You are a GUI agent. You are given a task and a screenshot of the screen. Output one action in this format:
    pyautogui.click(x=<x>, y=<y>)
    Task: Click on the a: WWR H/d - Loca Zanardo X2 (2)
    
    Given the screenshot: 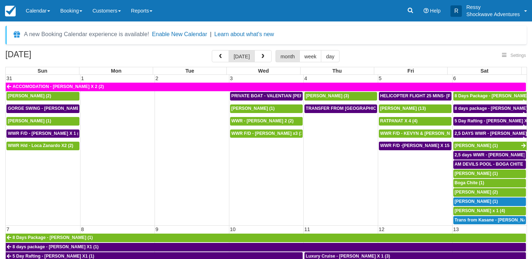 What is the action you would take?
    pyautogui.click(x=43, y=146)
    